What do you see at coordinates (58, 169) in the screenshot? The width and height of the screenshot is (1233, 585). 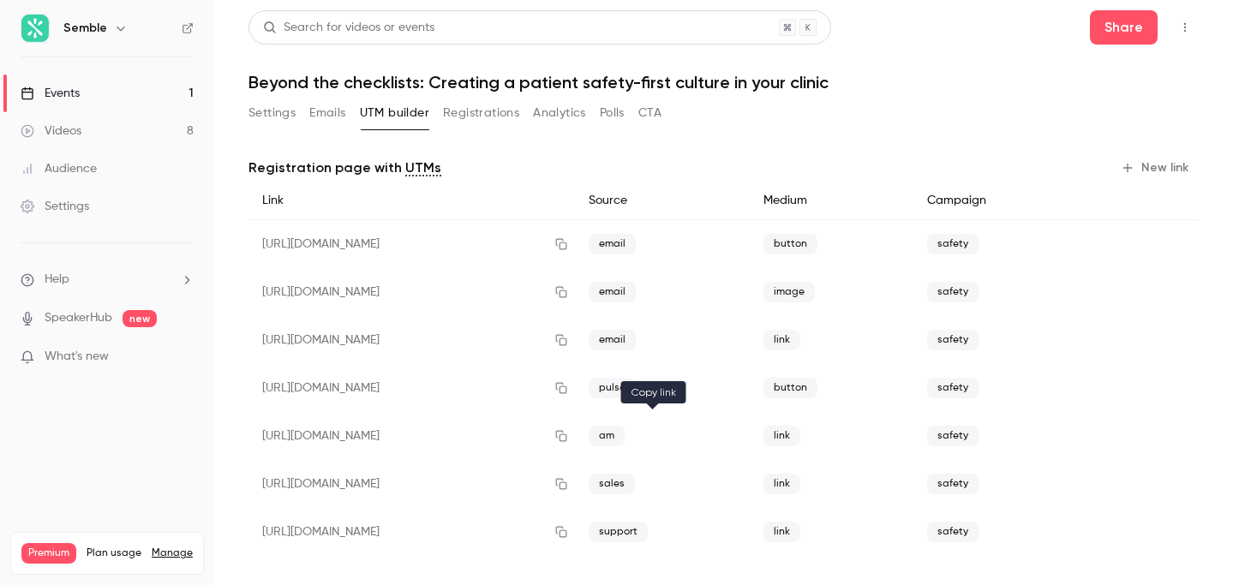 I see `div: Audience` at bounding box center [58, 169].